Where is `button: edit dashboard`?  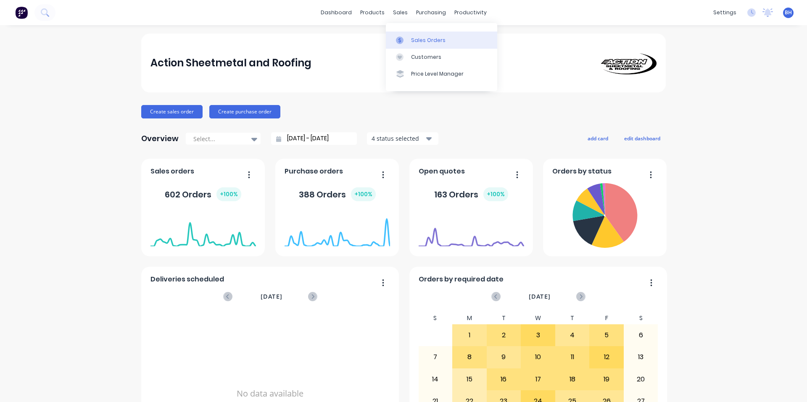
button: edit dashboard is located at coordinates (642, 138).